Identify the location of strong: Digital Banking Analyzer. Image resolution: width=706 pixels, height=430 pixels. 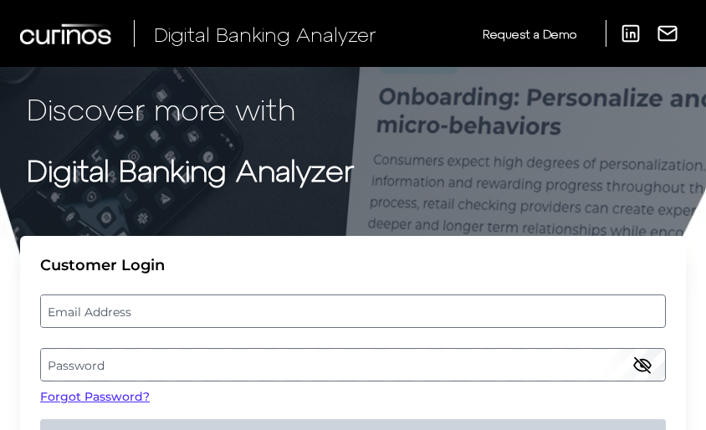
(190, 169).